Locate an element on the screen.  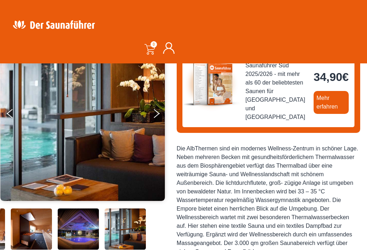
a: Mehr erfahren is located at coordinates (331, 103).